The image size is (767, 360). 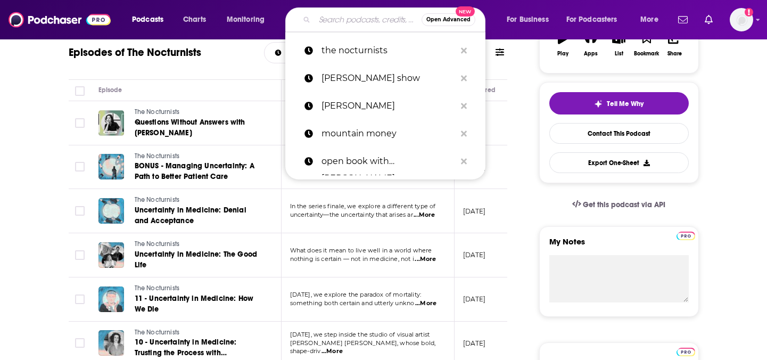 I want to click on div: Search podcasts, credits, & more..., so click(x=395, y=20).